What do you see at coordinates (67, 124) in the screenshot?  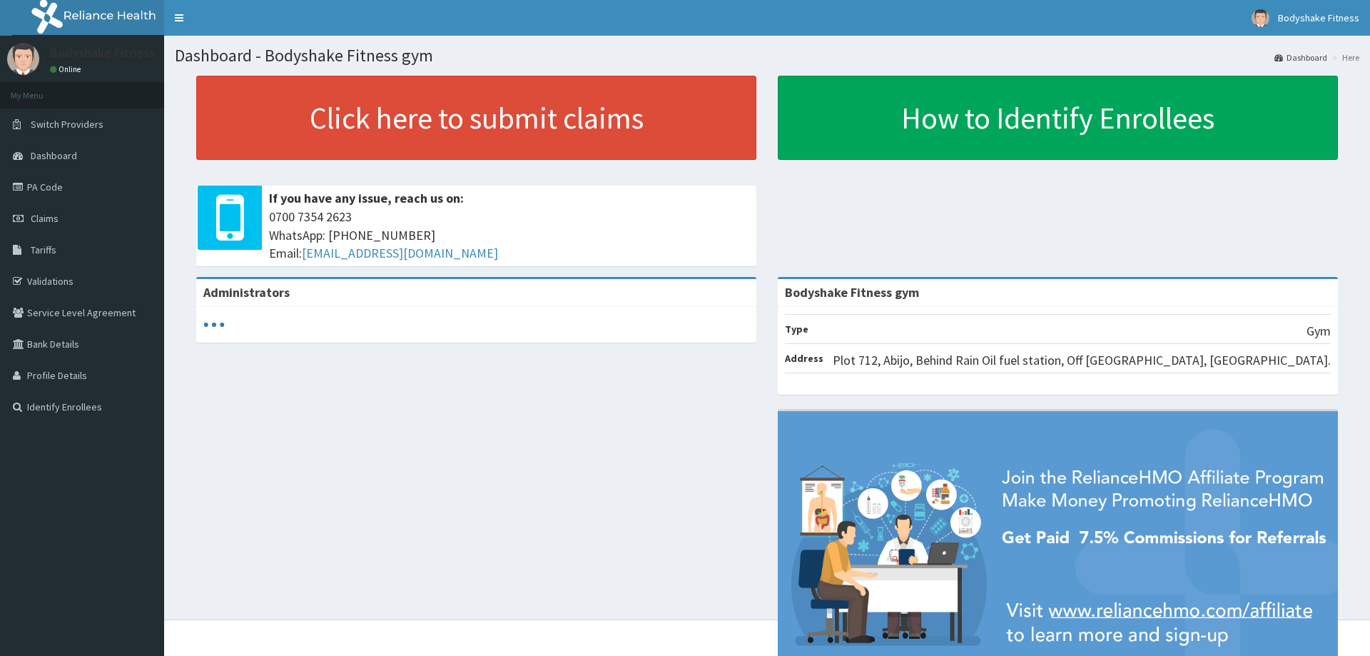 I see `span: Switch Providers` at bounding box center [67, 124].